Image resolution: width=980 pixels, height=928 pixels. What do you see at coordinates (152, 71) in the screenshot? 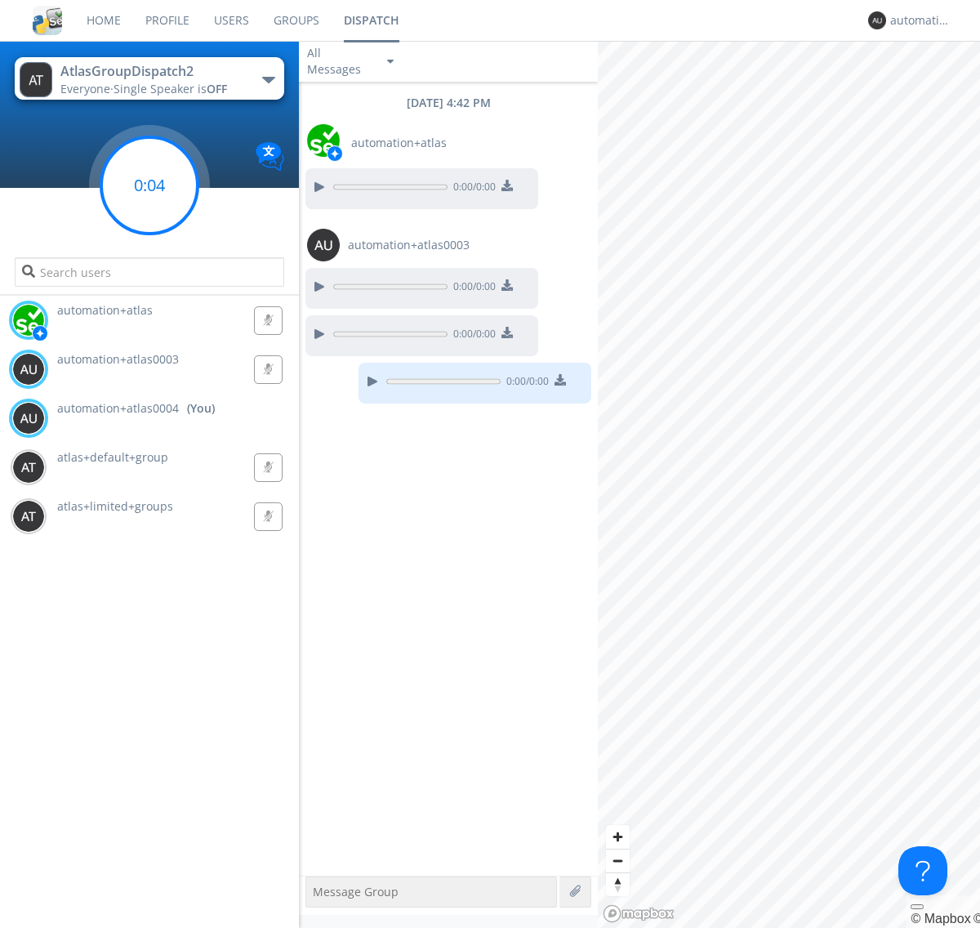
I see `div: AtlasGroupDispatch2` at bounding box center [152, 71].